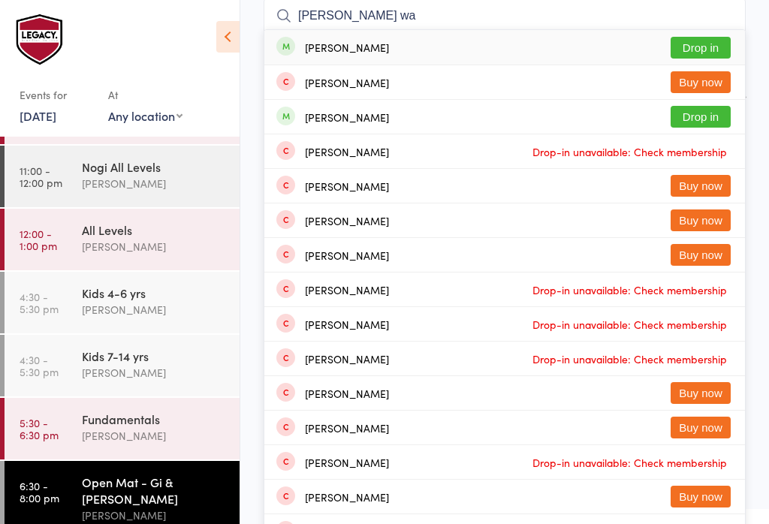 The image size is (769, 524). Describe the element at coordinates (41, 39) in the screenshot. I see `img: Legacy Brazilian Jiu Jitsu` at that location.